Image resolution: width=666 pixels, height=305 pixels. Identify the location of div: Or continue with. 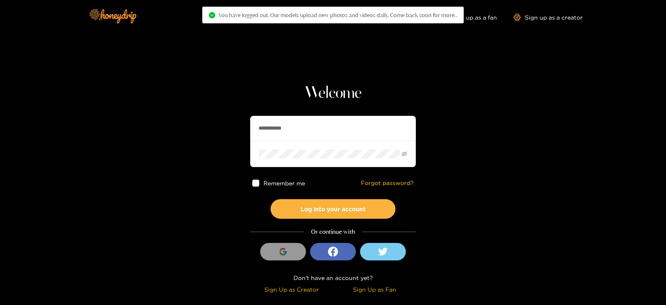
(333, 231).